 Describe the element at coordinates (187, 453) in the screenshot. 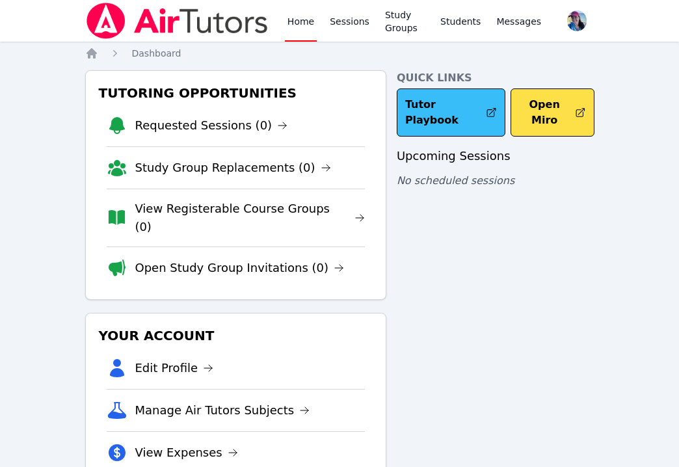

I see `a: View Expenses` at that location.